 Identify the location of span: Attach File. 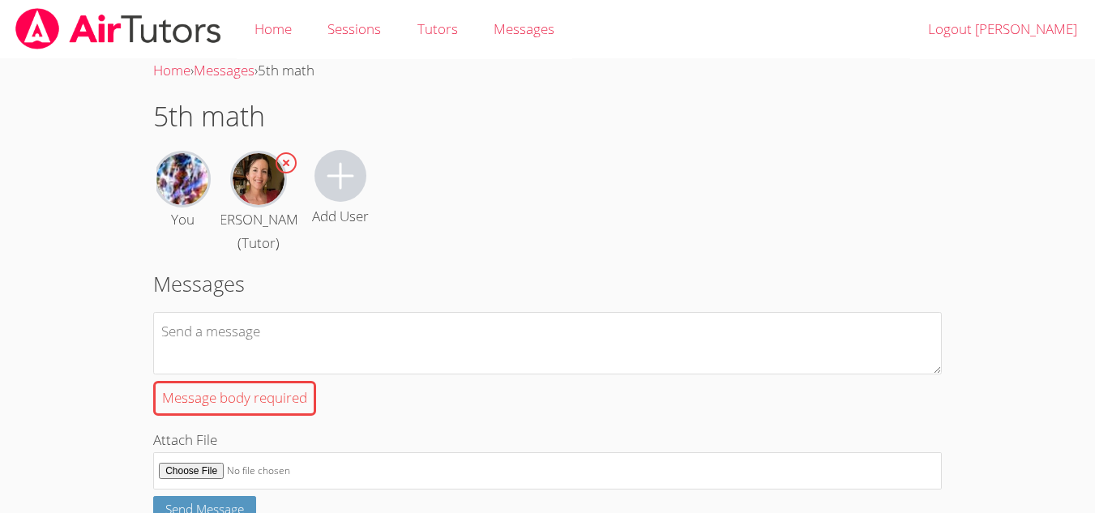
(185, 439).